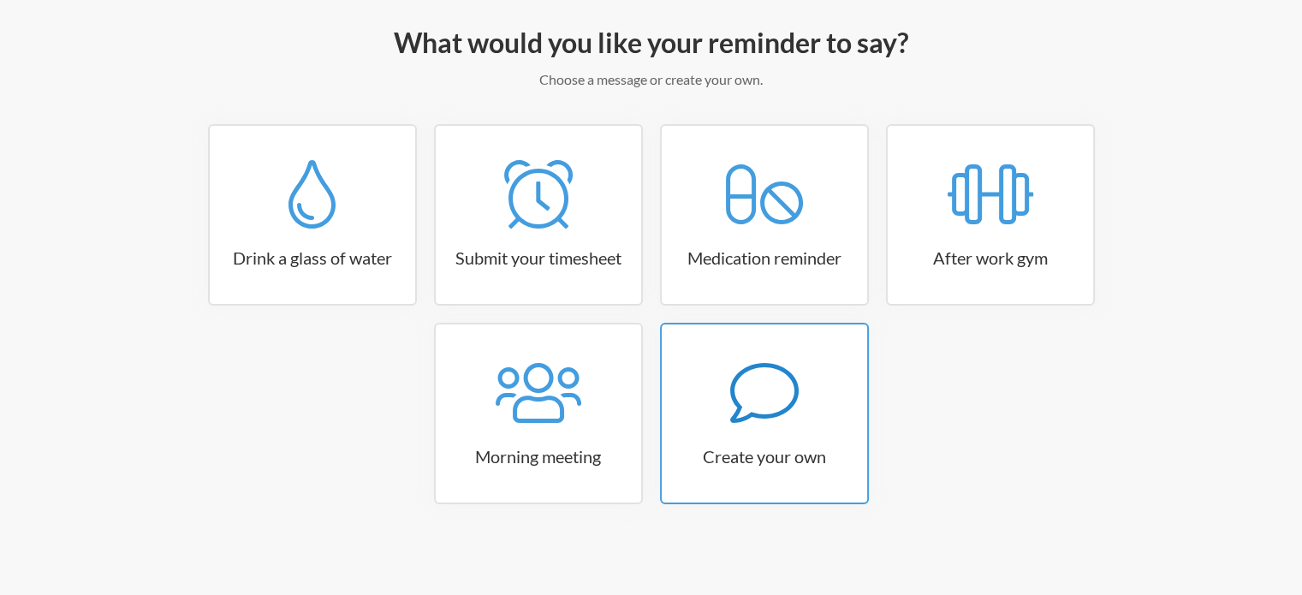  I want to click on h3: Medication reminder, so click(765, 258).